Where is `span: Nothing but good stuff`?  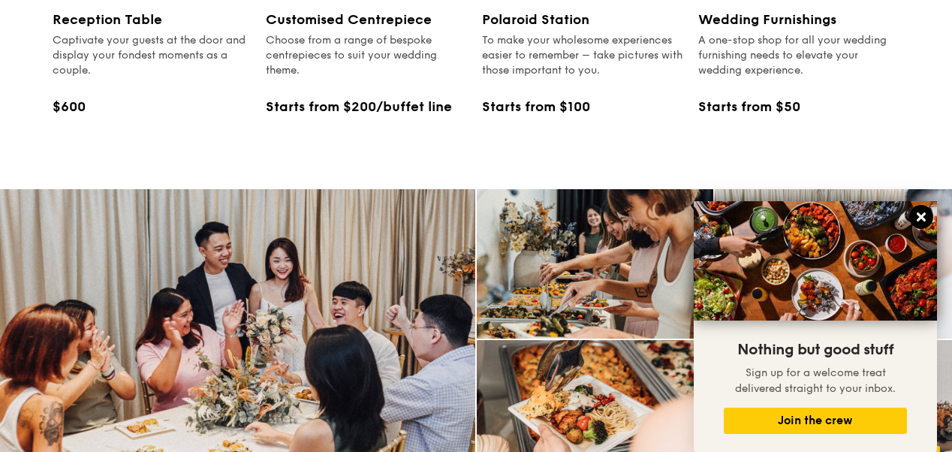 span: Nothing but good stuff is located at coordinates (815, 350).